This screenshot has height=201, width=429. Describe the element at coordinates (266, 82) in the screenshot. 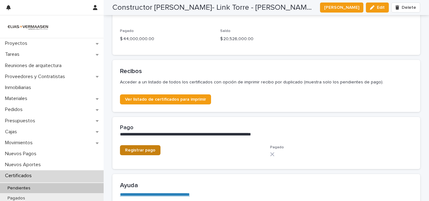

I see `p: Acceder a un listado de todos los certificados con opción de imprimir recibo por duplicado (muest...` at that location.